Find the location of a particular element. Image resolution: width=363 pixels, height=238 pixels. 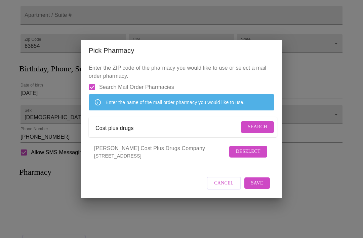

span: Save is located at coordinates (257, 183).